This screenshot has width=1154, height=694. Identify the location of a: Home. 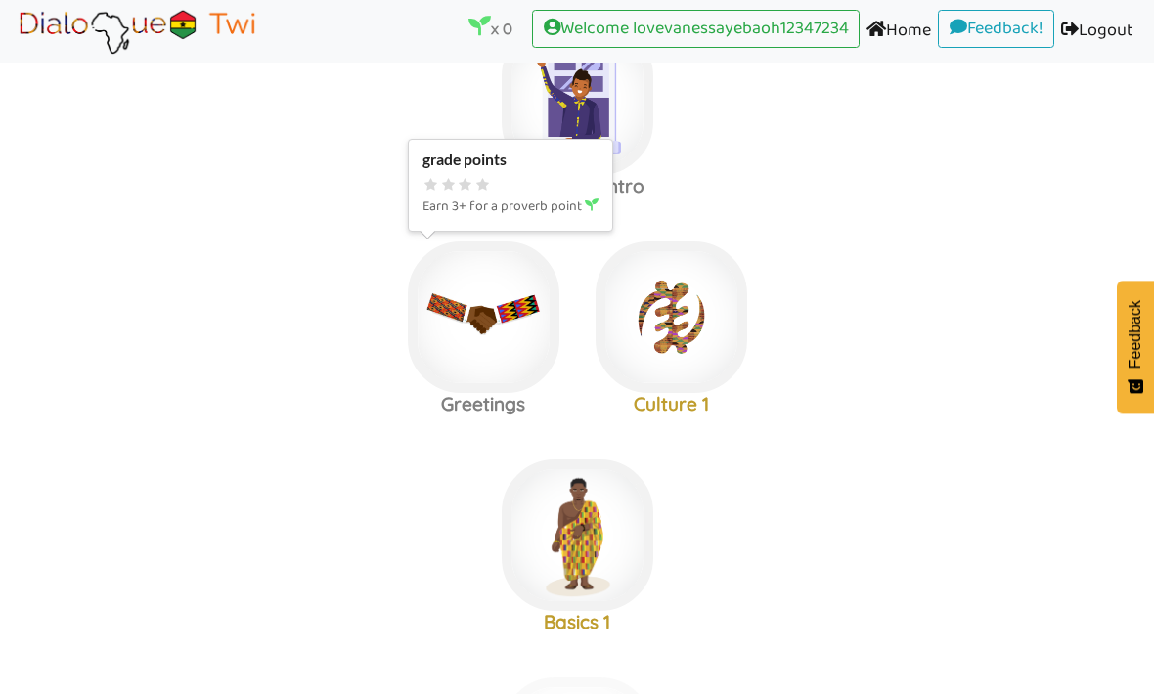
(899, 31).